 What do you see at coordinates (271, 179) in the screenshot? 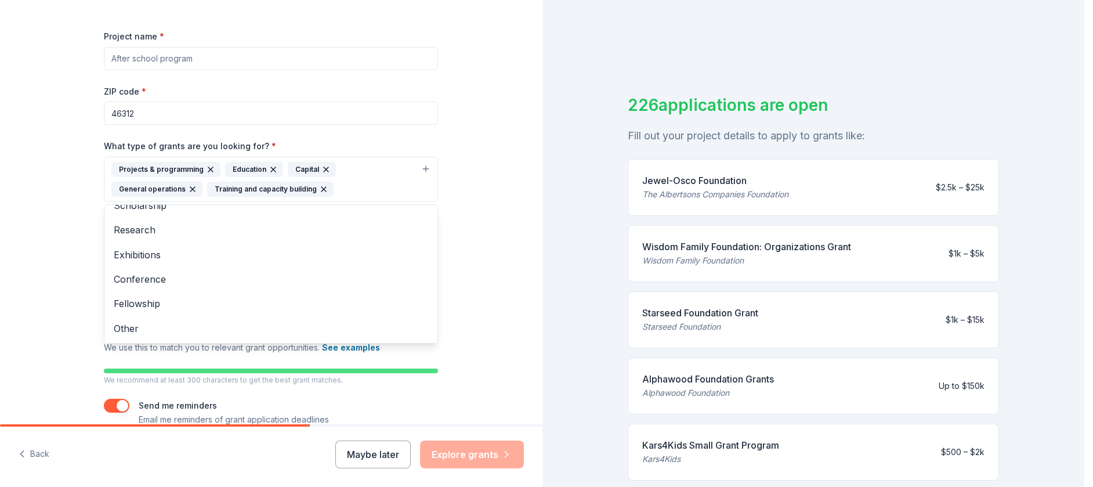
I see `button: Projects & programmingEducationCapitalGeneral operationsTraining and capacity building` at bounding box center [271, 179].